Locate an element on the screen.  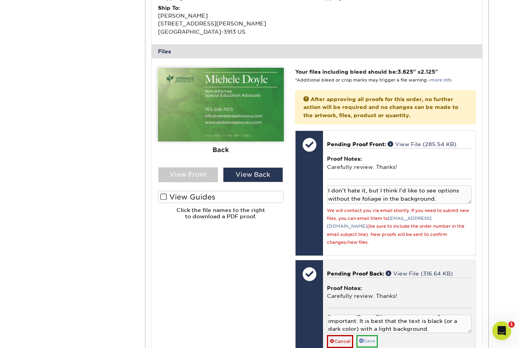
a: more info is located at coordinates (441, 80).